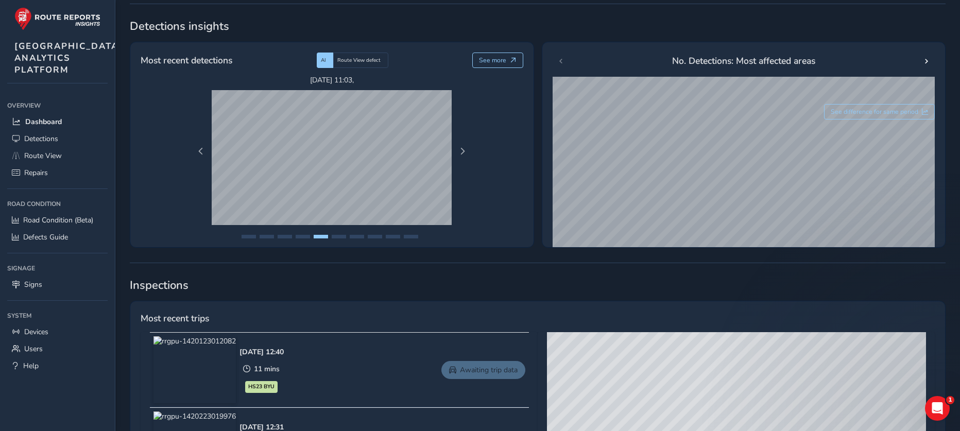 Image resolution: width=960 pixels, height=431 pixels. Describe the element at coordinates (267, 236) in the screenshot. I see `button: Page 2` at that location.